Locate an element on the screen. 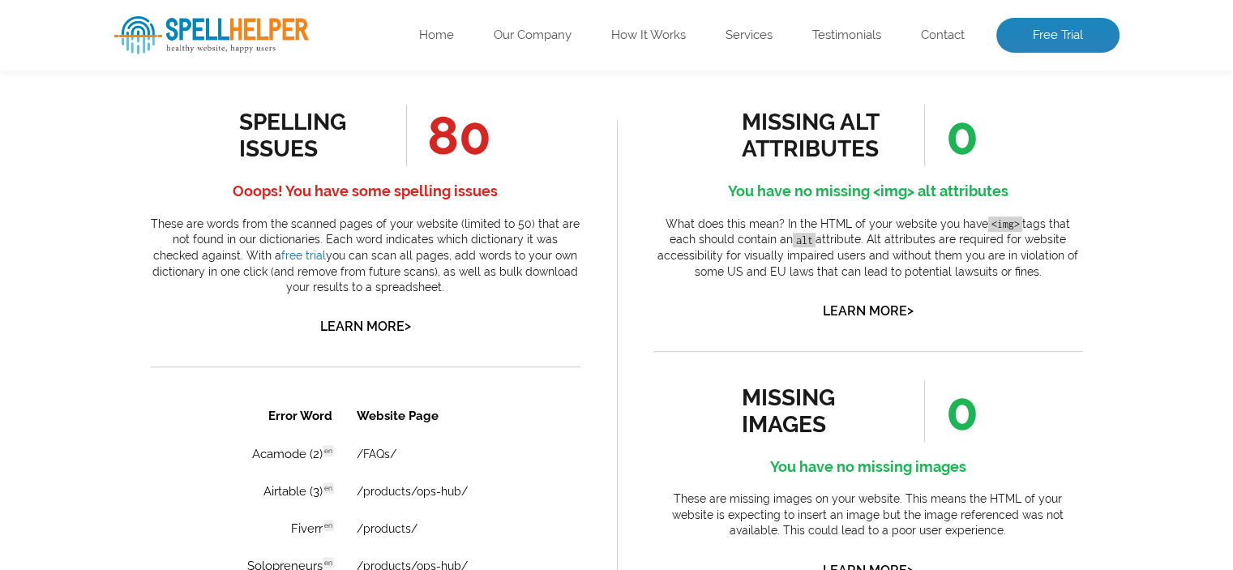 The width and height of the screenshot is (1233, 570). a: Next is located at coordinates (283, 431).